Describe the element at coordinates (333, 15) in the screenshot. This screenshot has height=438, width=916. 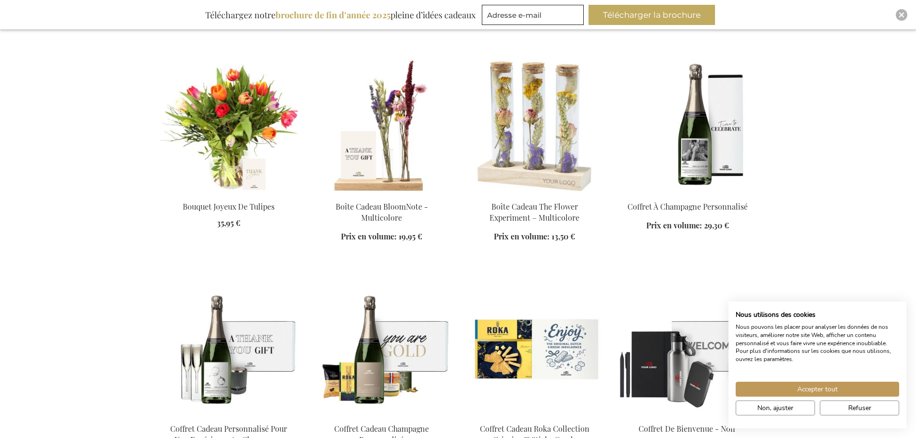
I see `b: brochure de fin d’année 2025` at that location.